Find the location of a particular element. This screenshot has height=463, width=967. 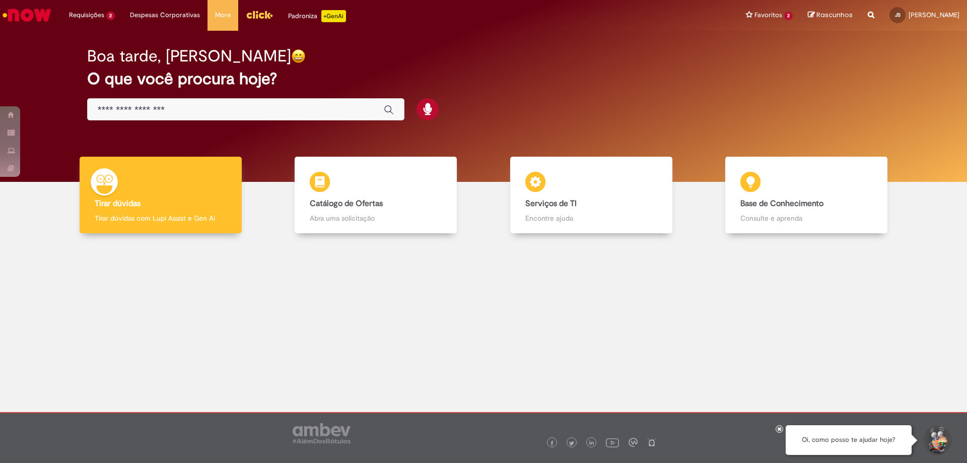

span: Favoritos is located at coordinates (768, 15).